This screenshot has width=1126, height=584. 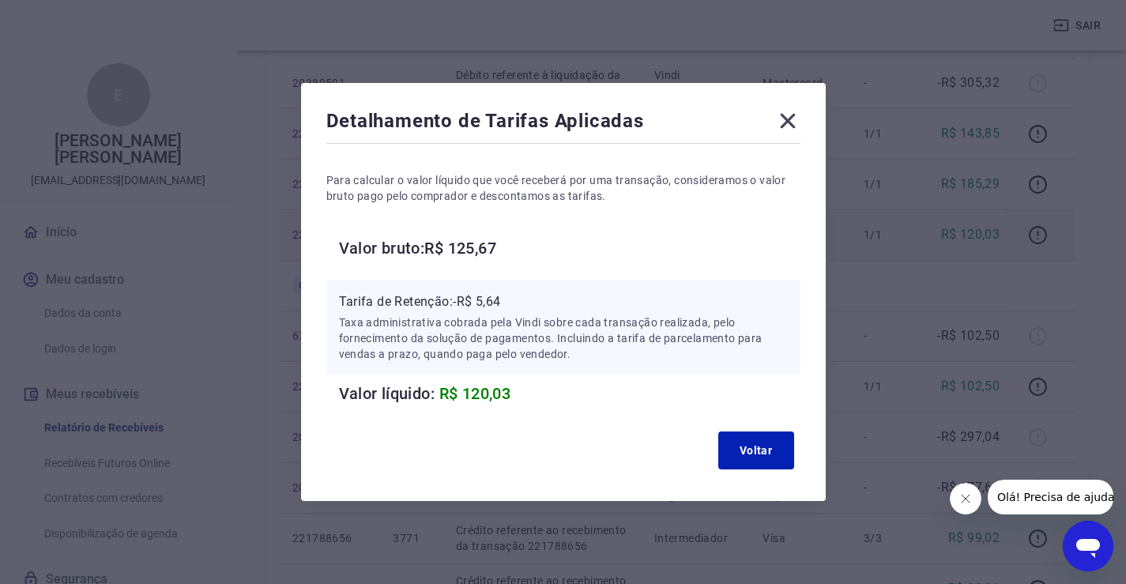 I want to click on h6: Valor bruto: R$ 125,67, so click(x=570, y=248).